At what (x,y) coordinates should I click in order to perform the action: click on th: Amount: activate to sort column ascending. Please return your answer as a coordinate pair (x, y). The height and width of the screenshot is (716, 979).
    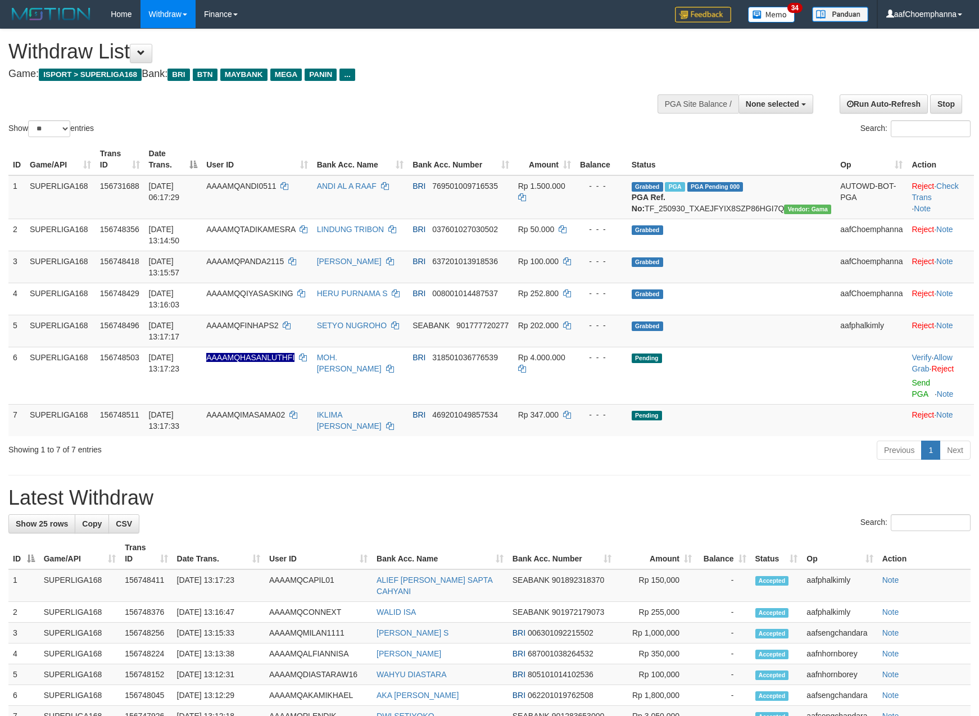
    Looking at the image, I should click on (545, 159).